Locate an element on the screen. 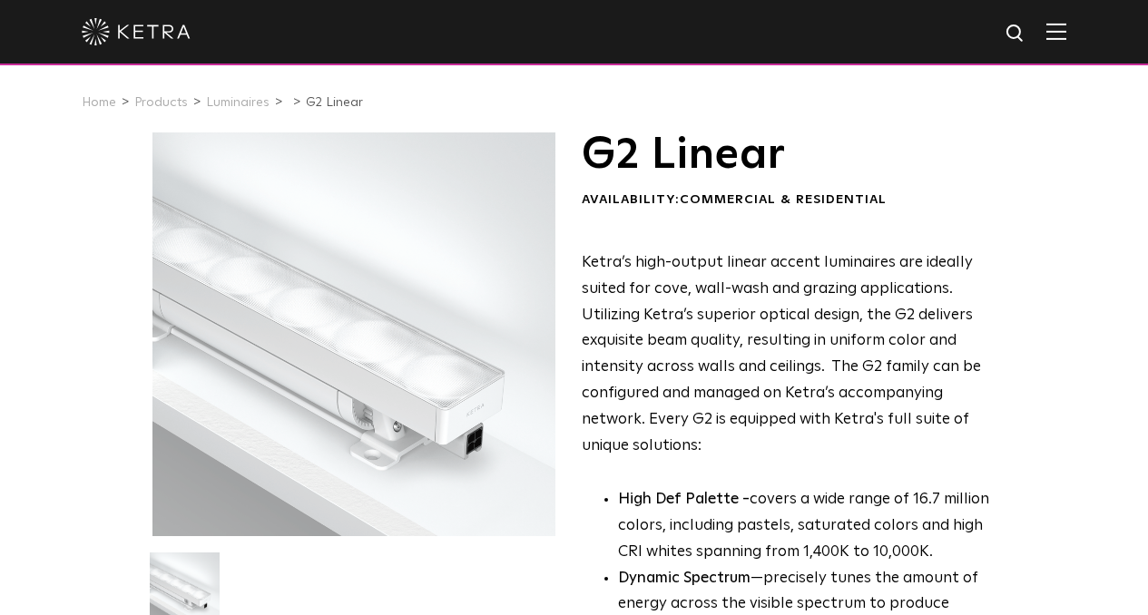 The height and width of the screenshot is (615, 1148). a: Products is located at coordinates (161, 103).